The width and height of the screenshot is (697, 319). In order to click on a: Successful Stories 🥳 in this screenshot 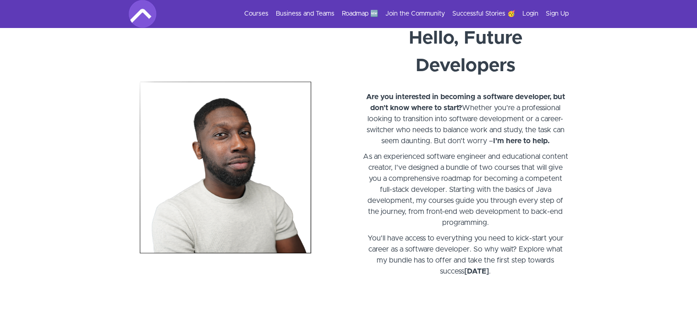, I will do `click(484, 14)`.